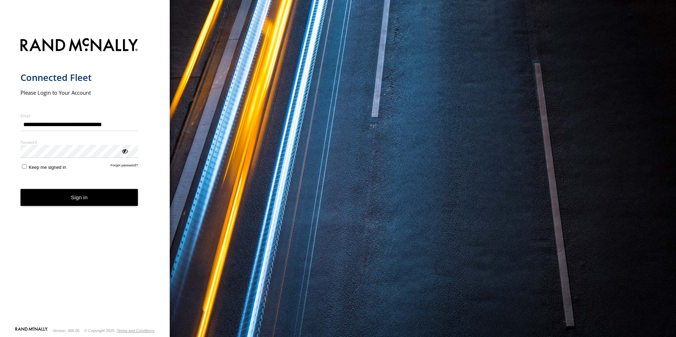 The height and width of the screenshot is (337, 676). I want to click on a: Terms and Conditions, so click(136, 331).